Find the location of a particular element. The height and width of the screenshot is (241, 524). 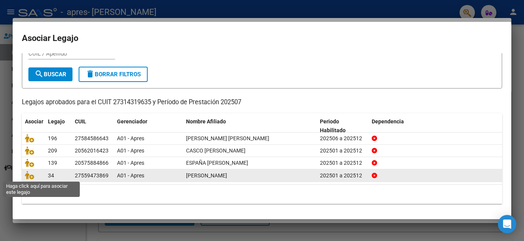

datatable-header-cell: CUIL is located at coordinates (93, 126).